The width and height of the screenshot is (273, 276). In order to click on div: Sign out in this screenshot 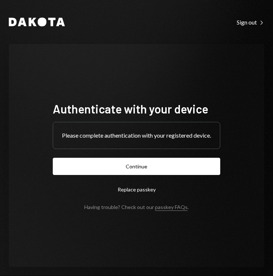, I will do `click(250, 22)`.